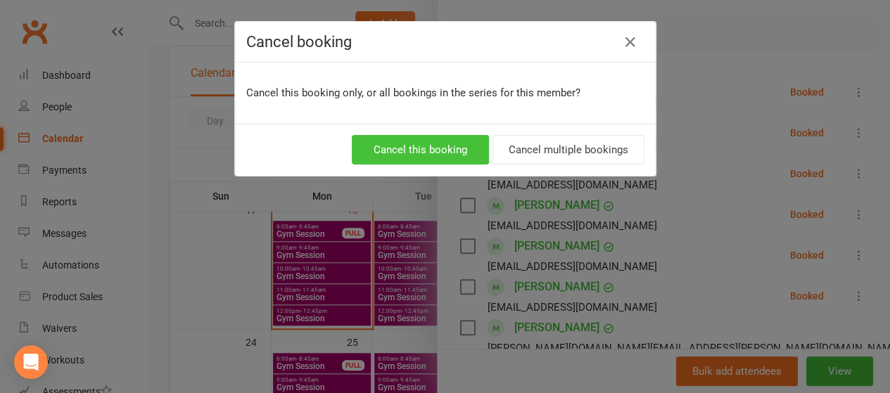 The height and width of the screenshot is (393, 890). What do you see at coordinates (31, 362) in the screenshot?
I see `div: Open Intercom Messenger` at bounding box center [31, 362].